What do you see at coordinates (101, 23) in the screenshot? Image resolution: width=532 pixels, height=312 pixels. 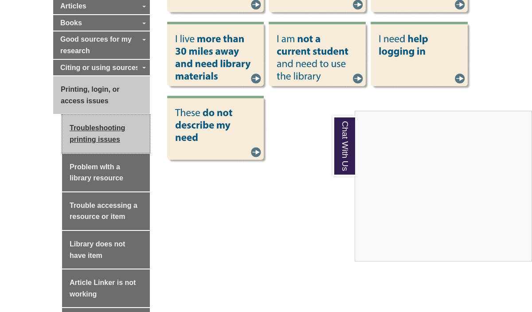 I see `a: Books` at bounding box center [101, 23].